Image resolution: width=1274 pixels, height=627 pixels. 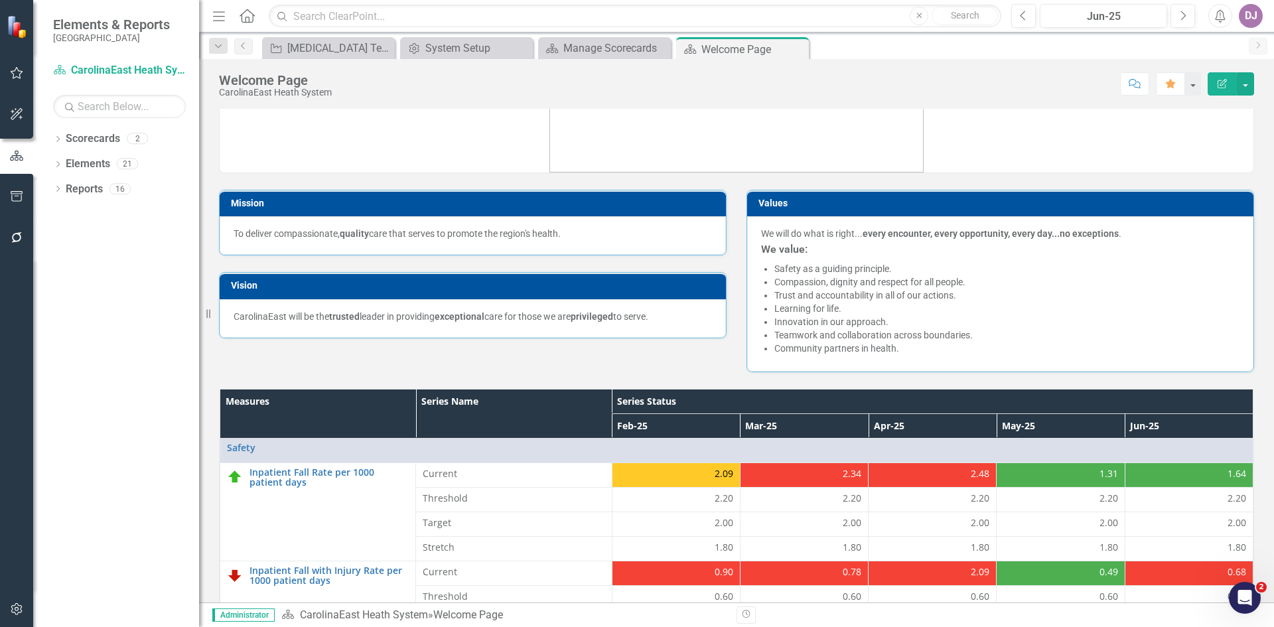 What do you see at coordinates (88, 164) in the screenshot?
I see `a: Elements` at bounding box center [88, 164].